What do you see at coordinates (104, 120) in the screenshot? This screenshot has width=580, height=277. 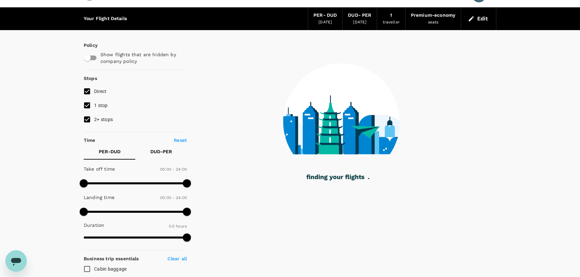 I see `span: 2+ stops` at bounding box center [104, 120].